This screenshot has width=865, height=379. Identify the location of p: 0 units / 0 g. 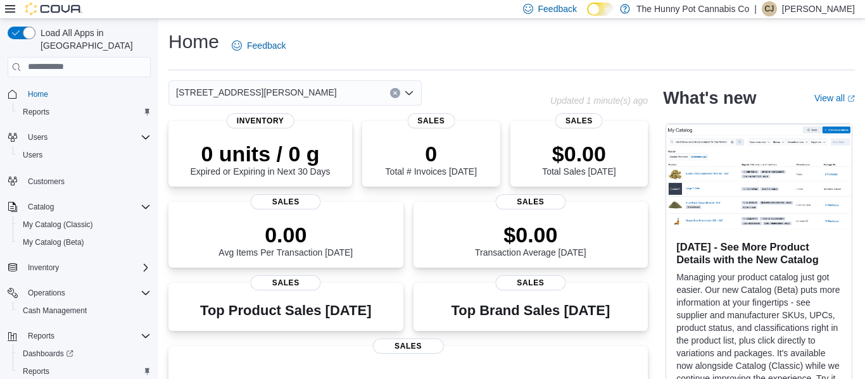
(260, 154).